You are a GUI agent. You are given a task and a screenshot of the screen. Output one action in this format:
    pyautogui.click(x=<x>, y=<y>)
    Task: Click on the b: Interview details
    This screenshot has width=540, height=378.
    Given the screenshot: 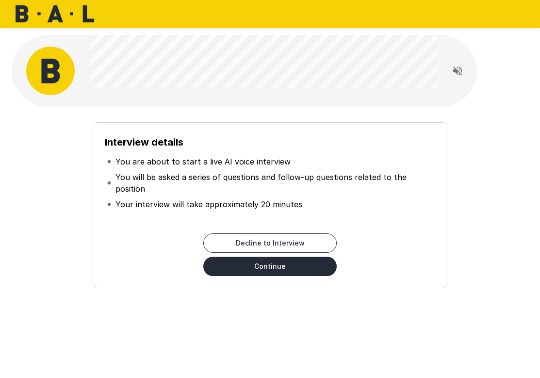 What is the action you would take?
    pyautogui.click(x=144, y=142)
    